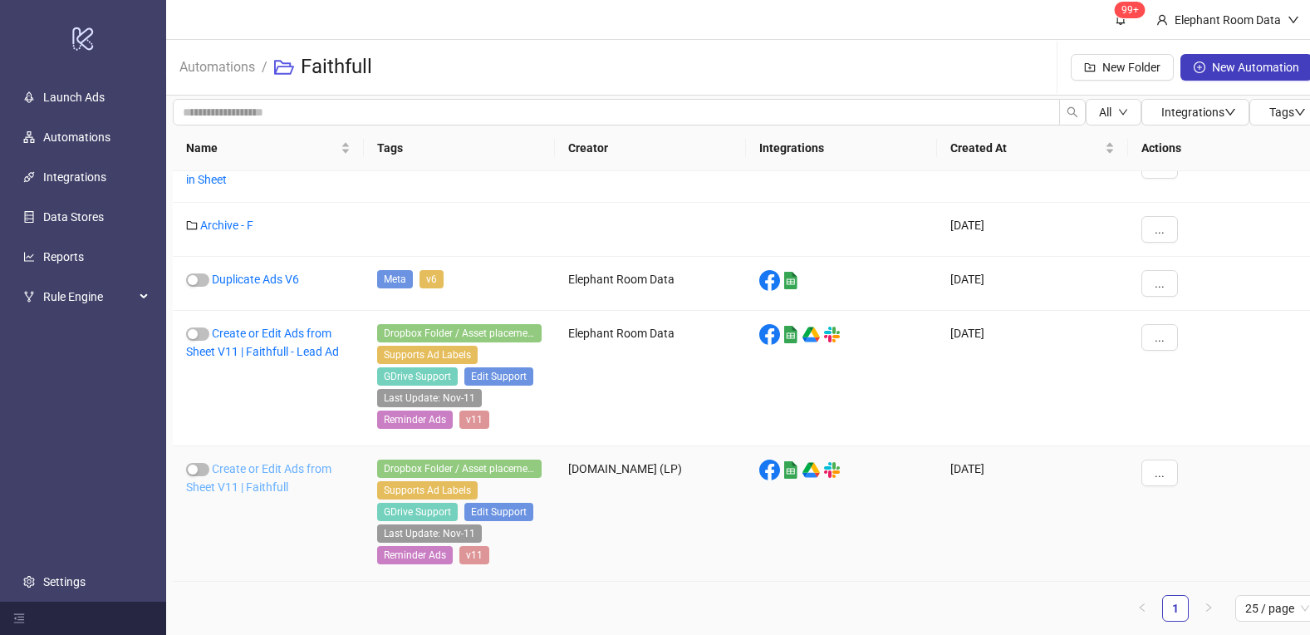 This screenshot has width=1310, height=635. Describe the element at coordinates (842, 148) in the screenshot. I see `th: Integrations` at that location.